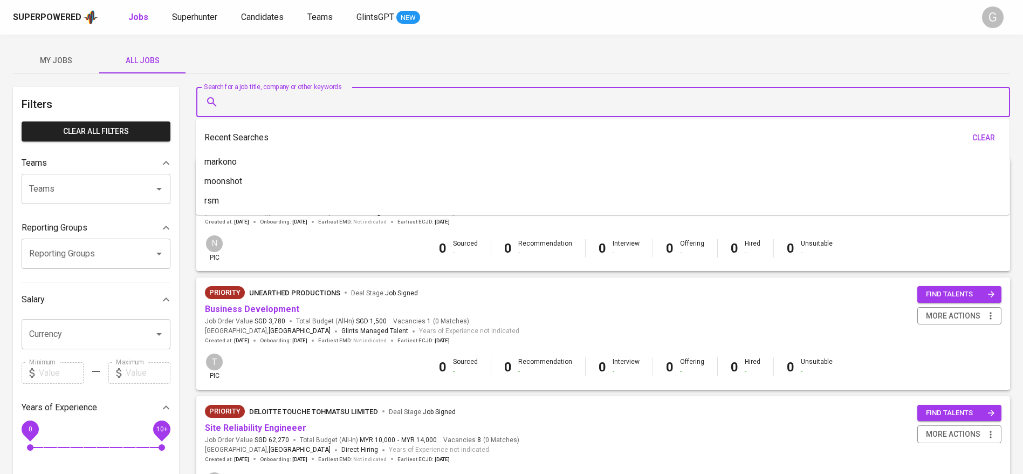 The height and width of the screenshot is (474, 1023). What do you see at coordinates (96, 131) in the screenshot?
I see `button: Clear All filters` at bounding box center [96, 131].